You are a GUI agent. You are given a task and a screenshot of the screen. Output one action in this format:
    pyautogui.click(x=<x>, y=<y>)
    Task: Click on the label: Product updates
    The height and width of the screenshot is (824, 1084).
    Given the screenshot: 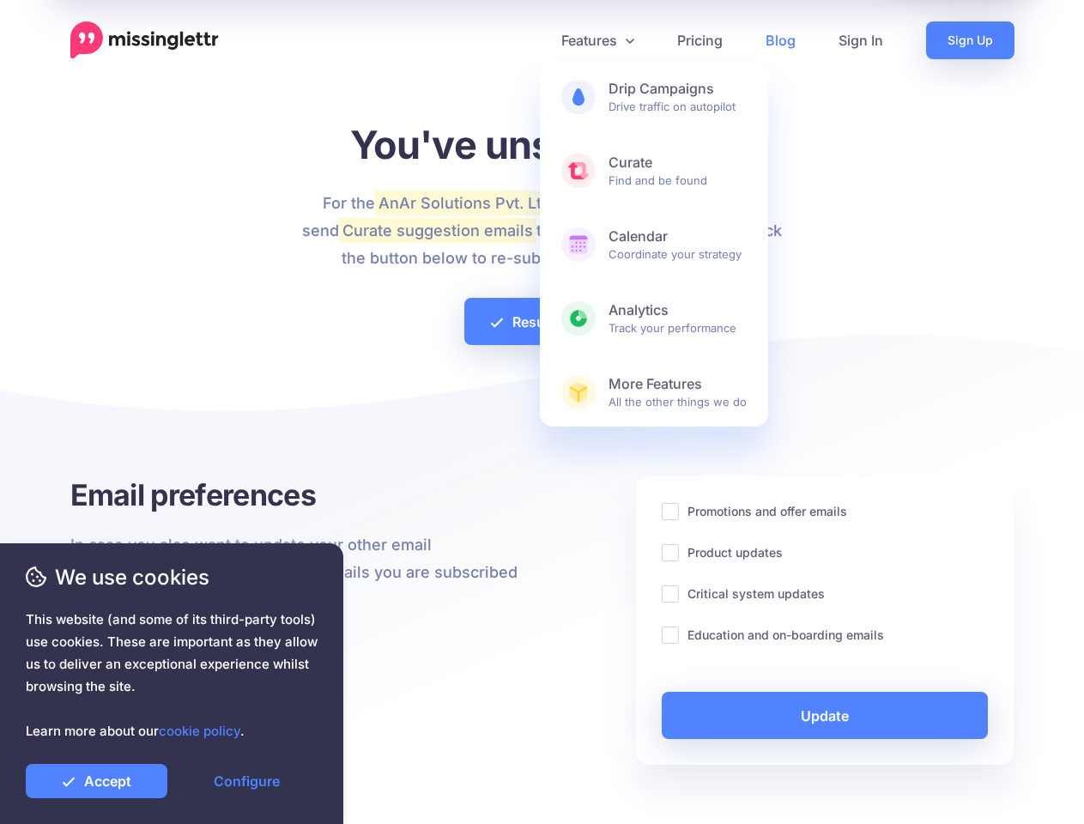 What is the action you would take?
    pyautogui.click(x=735, y=552)
    